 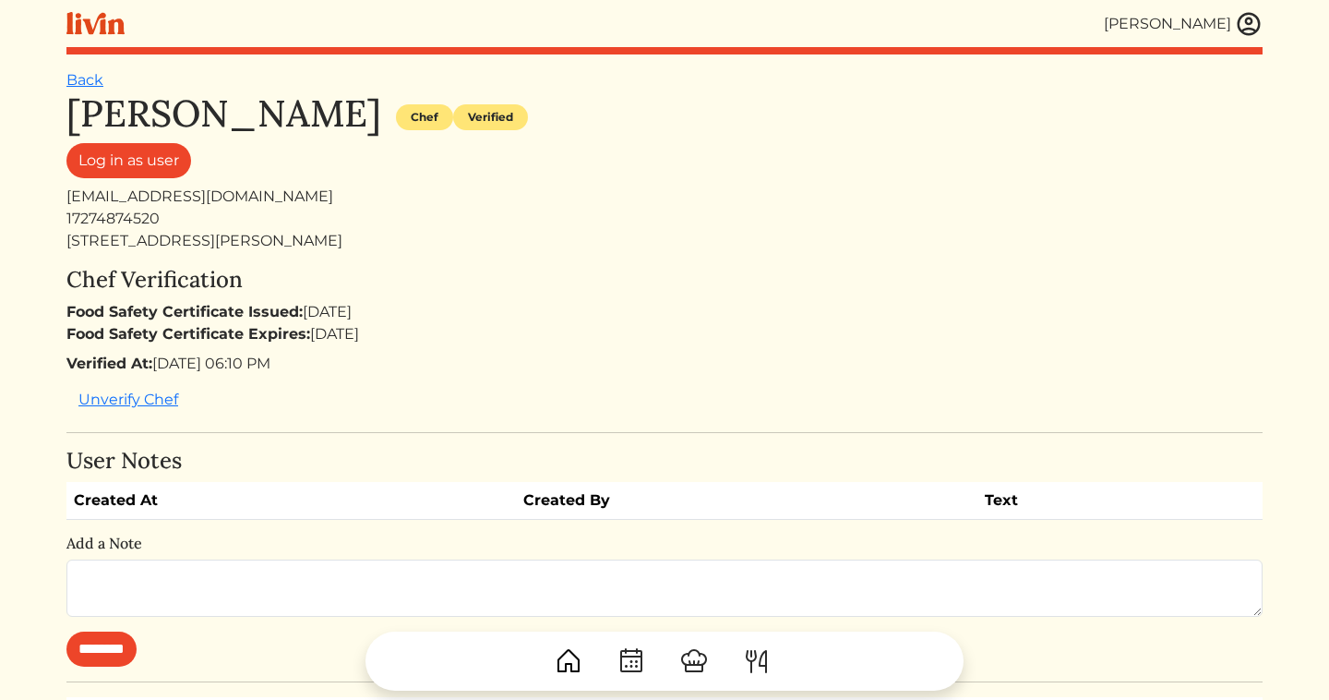 I want to click on div: Verified, so click(x=490, y=117).